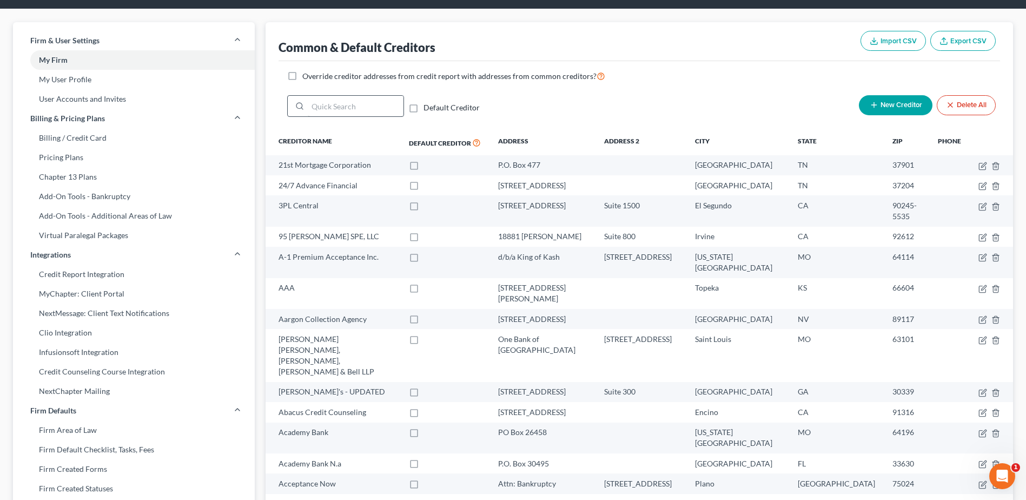  What do you see at coordinates (335, 165) in the screenshot?
I see `div: 21st Mortgage Corporation` at bounding box center [335, 165].